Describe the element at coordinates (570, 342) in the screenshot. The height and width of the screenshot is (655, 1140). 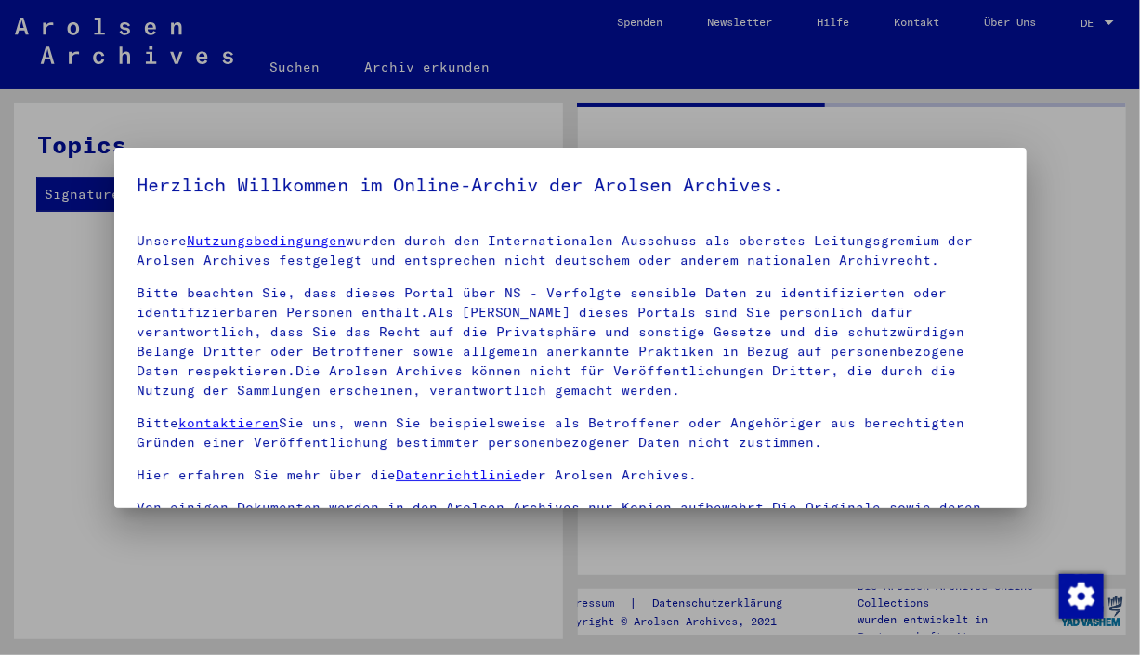
I see `p: Bitte beachten Sie, dass dieses Portal über NS - Verfolgte sensible Daten zu identifizierten oder...` at that location.